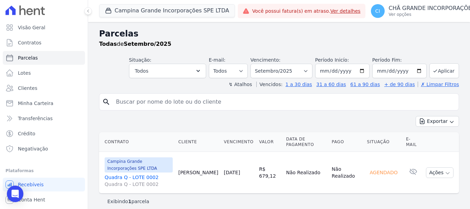 This screenshot has height=209, width=470. What do you see at coordinates (108, 44) in the screenshot?
I see `strong: Todas` at bounding box center [108, 44].